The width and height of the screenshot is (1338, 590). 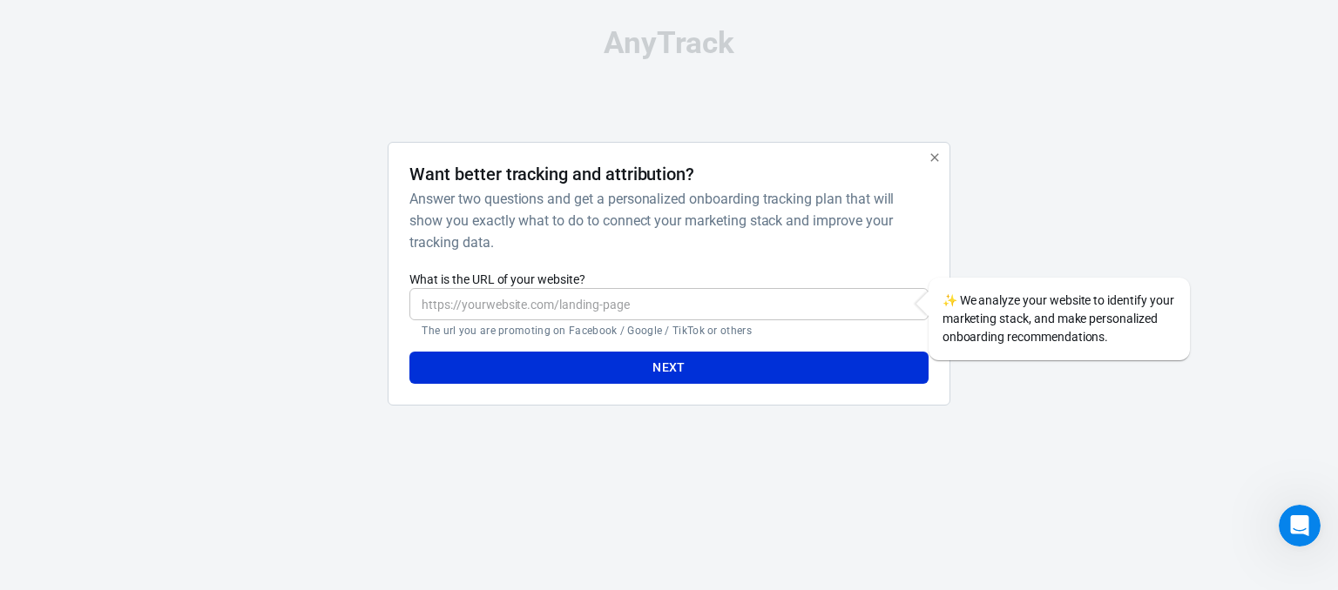 What do you see at coordinates (949, 300) in the screenshot?
I see `span: sparkles` at bounding box center [949, 300].